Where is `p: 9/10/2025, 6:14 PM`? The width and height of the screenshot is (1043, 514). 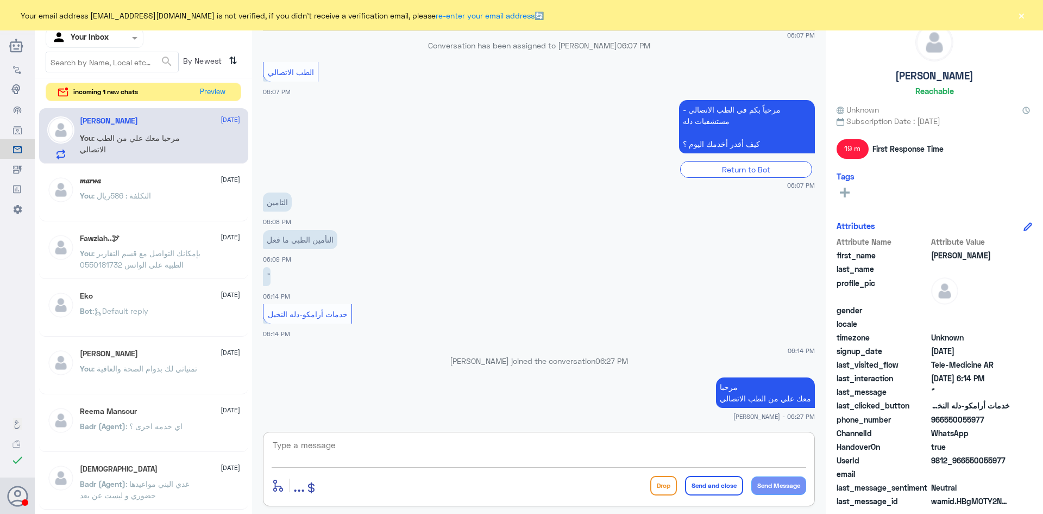 p: 9/10/2025, 6:14 PM is located at coordinates (267, 276).